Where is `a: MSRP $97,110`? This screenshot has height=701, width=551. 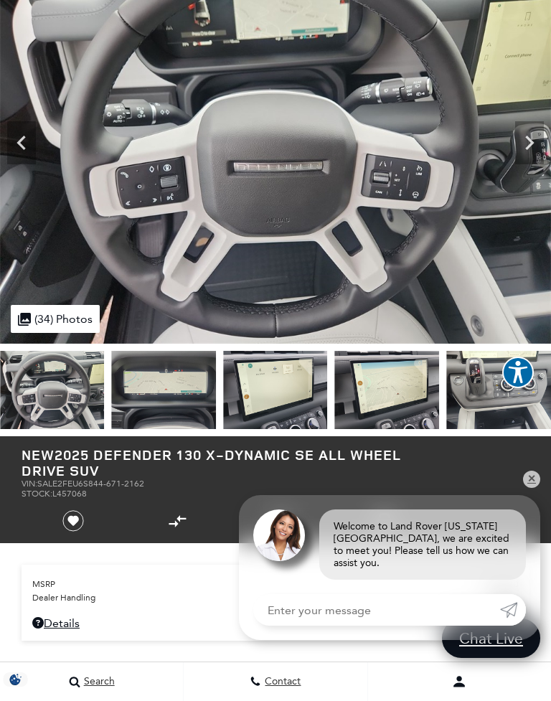 a: MSRP $97,110 is located at coordinates (276, 584).